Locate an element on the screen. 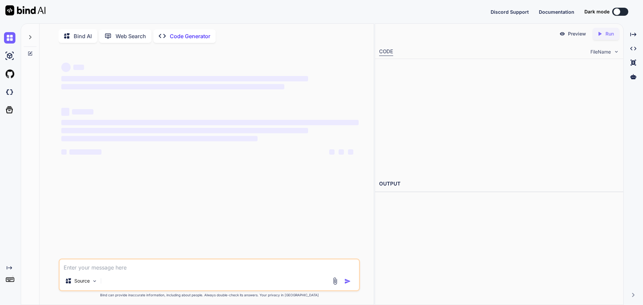 This screenshot has height=305, width=643. button: Discord Support is located at coordinates (509, 12).